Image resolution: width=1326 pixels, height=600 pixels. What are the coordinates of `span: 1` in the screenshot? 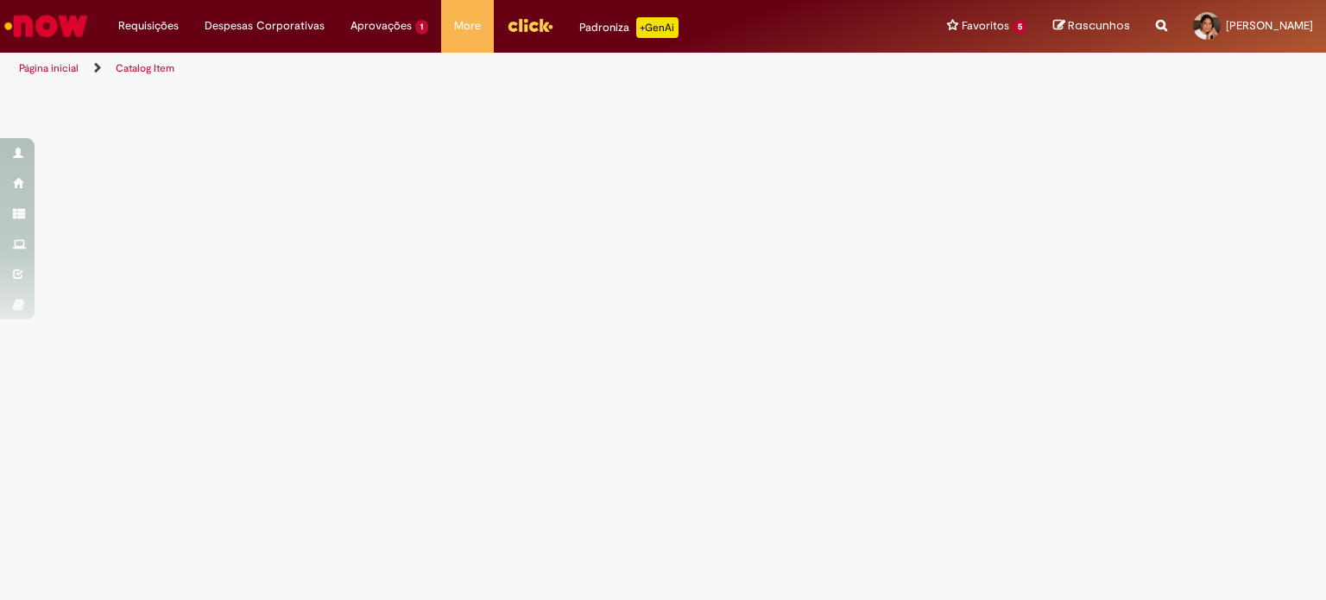 It's located at (421, 27).